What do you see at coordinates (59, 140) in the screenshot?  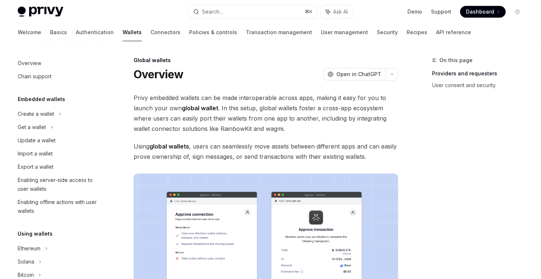 I see `a: Update a wallet` at bounding box center [59, 140].